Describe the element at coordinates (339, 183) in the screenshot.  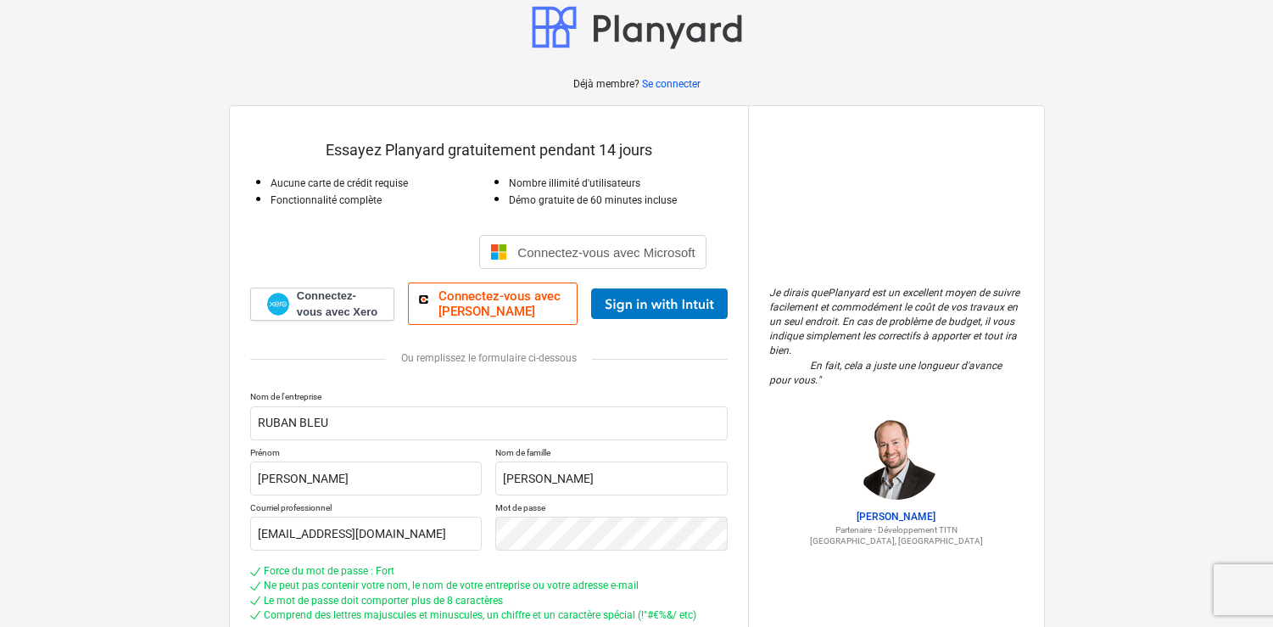
I see `font: Aucune carte de crédit requise` at that location.